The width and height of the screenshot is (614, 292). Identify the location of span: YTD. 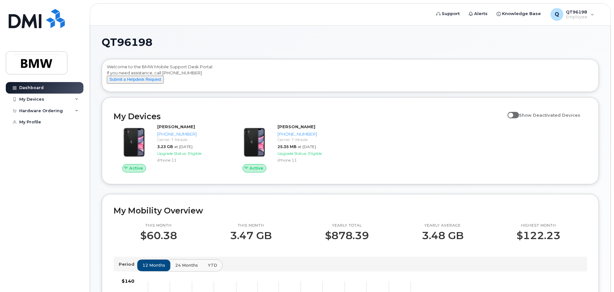
(212, 265).